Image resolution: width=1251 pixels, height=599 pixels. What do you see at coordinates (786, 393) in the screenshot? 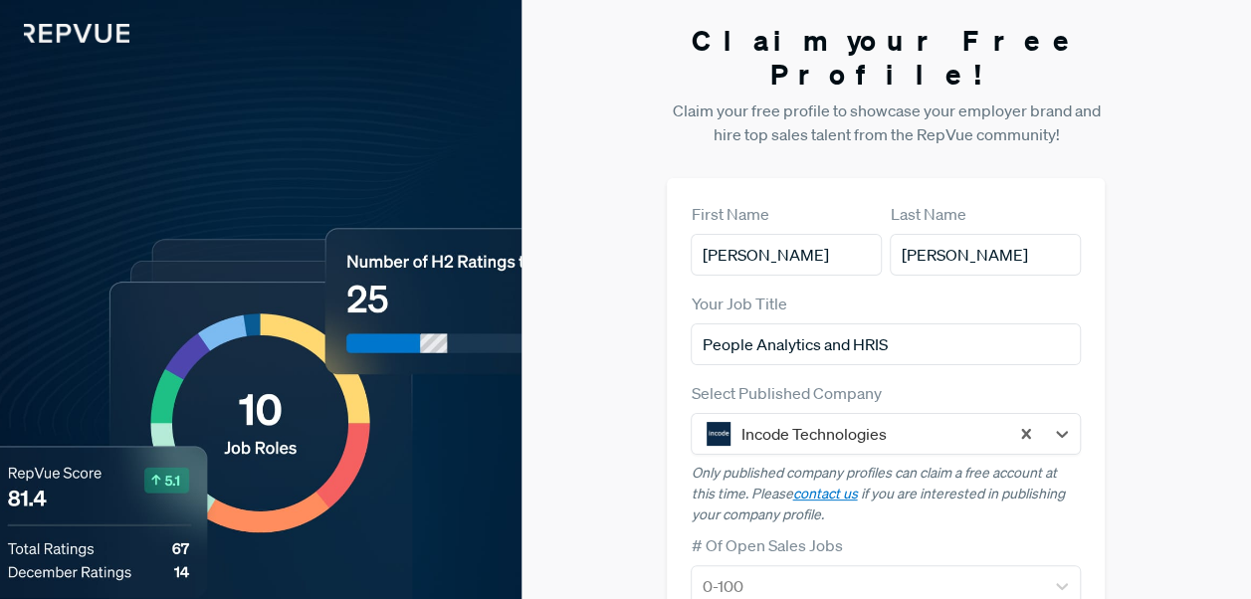
I see `label: Select Published Company` at bounding box center [786, 393].